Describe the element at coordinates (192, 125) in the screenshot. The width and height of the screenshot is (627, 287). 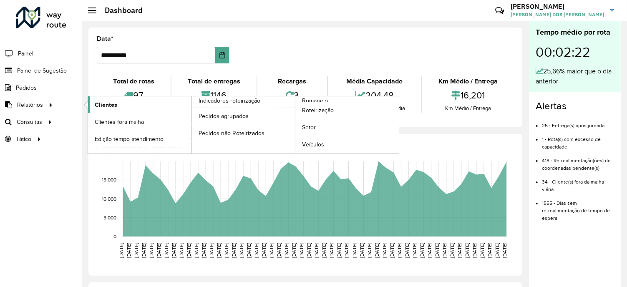
I see `a: Indicadores roteirização` at that location.